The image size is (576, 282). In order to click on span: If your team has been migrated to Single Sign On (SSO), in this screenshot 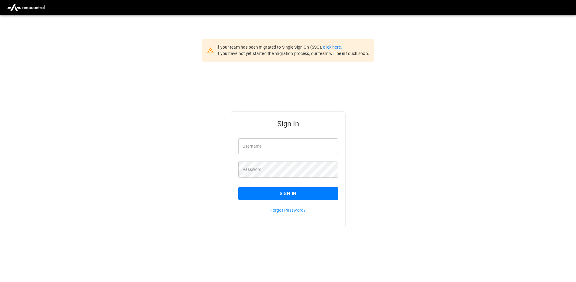, I will do `click(270, 47)`.